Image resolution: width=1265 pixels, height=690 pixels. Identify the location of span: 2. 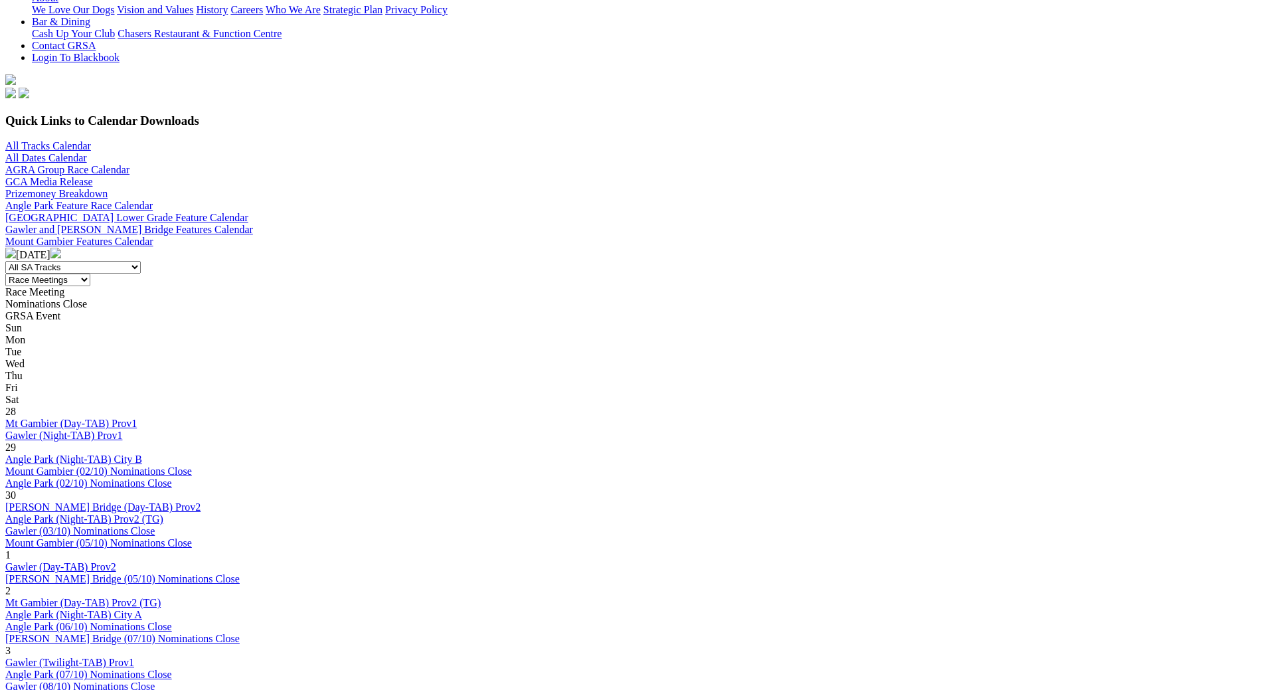
(8, 590).